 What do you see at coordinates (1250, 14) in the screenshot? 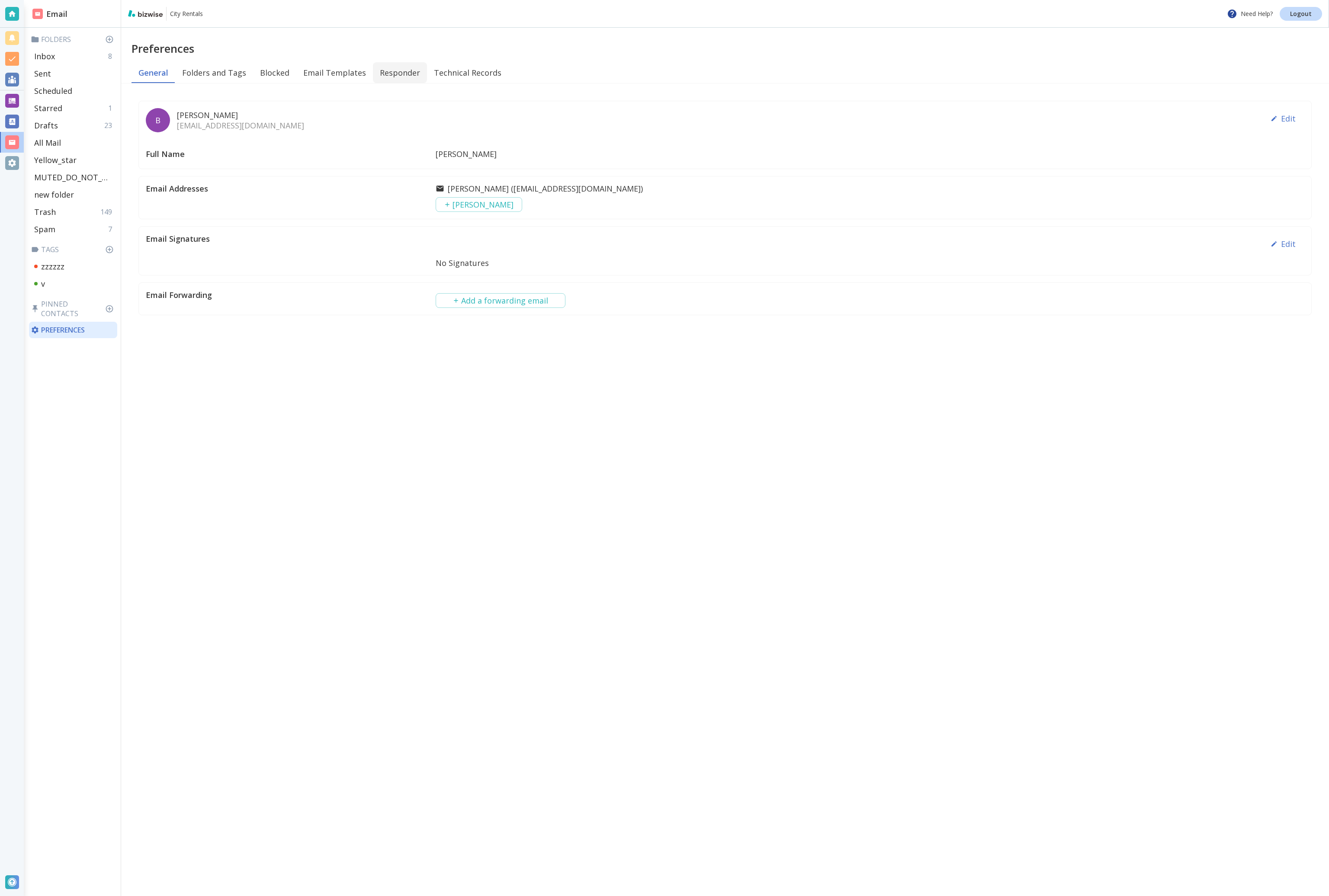
I see `p: Need Help?` at bounding box center [1250, 14].